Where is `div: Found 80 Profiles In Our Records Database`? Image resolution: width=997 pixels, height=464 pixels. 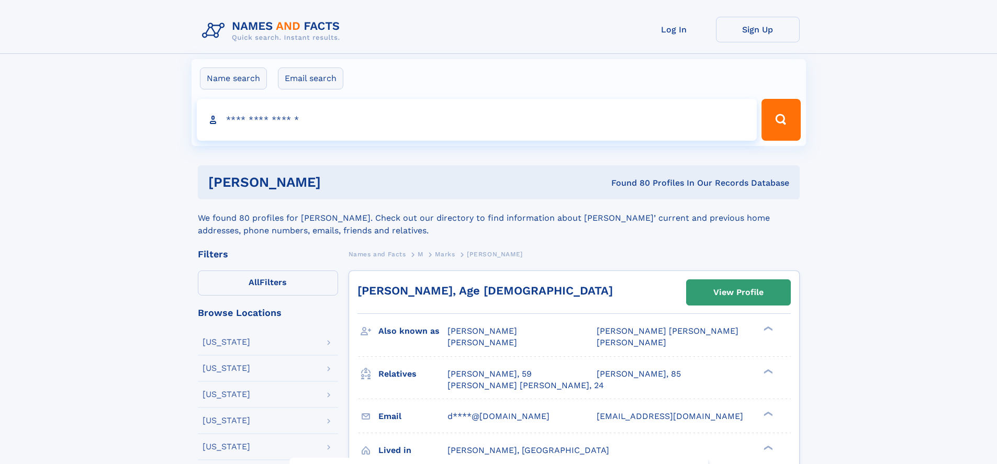 div: Found 80 Profiles In Our Records Database is located at coordinates (628, 183).